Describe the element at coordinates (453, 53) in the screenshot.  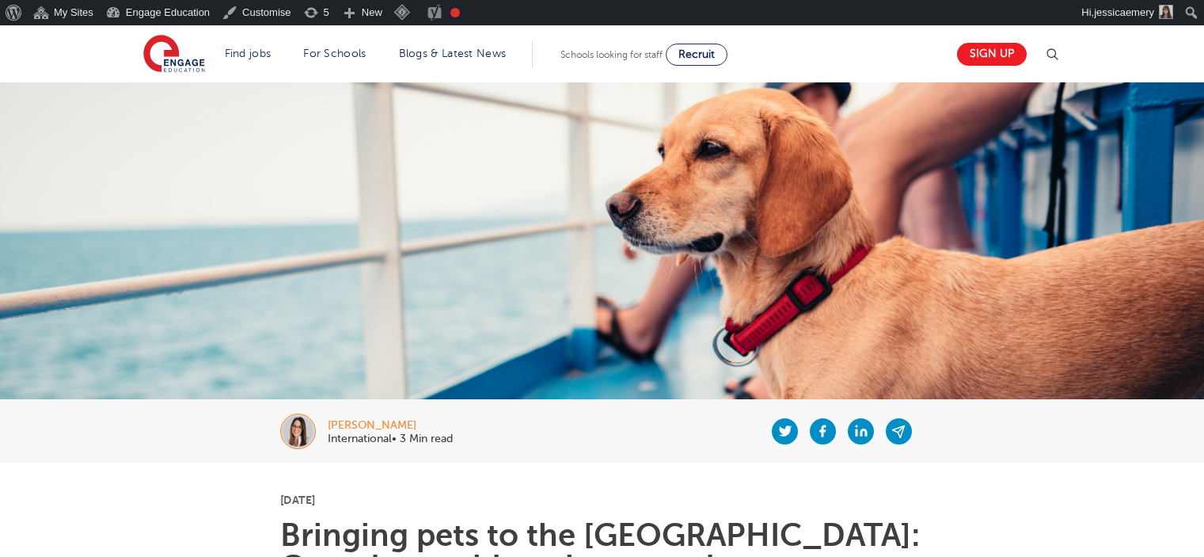
I see `a: Blogs & Latest News` at that location.